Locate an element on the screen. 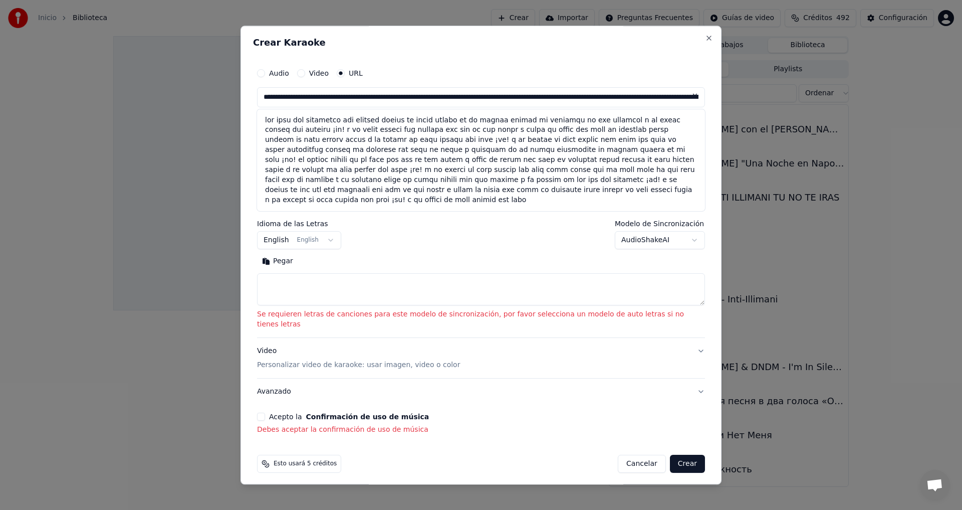 The image size is (962, 510). div: lor ipsu dol sitametco adi elitsed doeius te incid utlabo et do magnaa enimad mi veniamqu no exe ... is located at coordinates (481, 160).